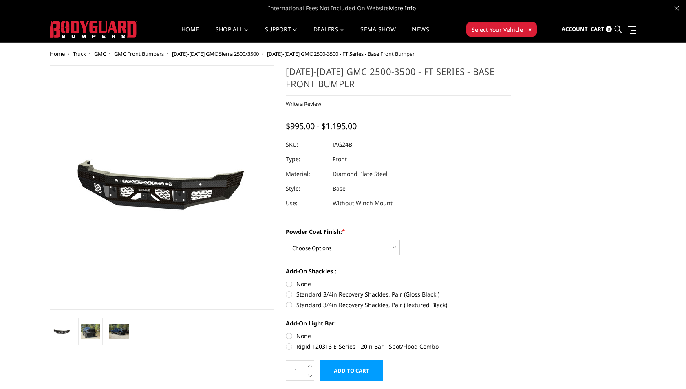 This screenshot has height=389, width=686. Describe the element at coordinates (79, 54) in the screenshot. I see `a: Truck` at that location.